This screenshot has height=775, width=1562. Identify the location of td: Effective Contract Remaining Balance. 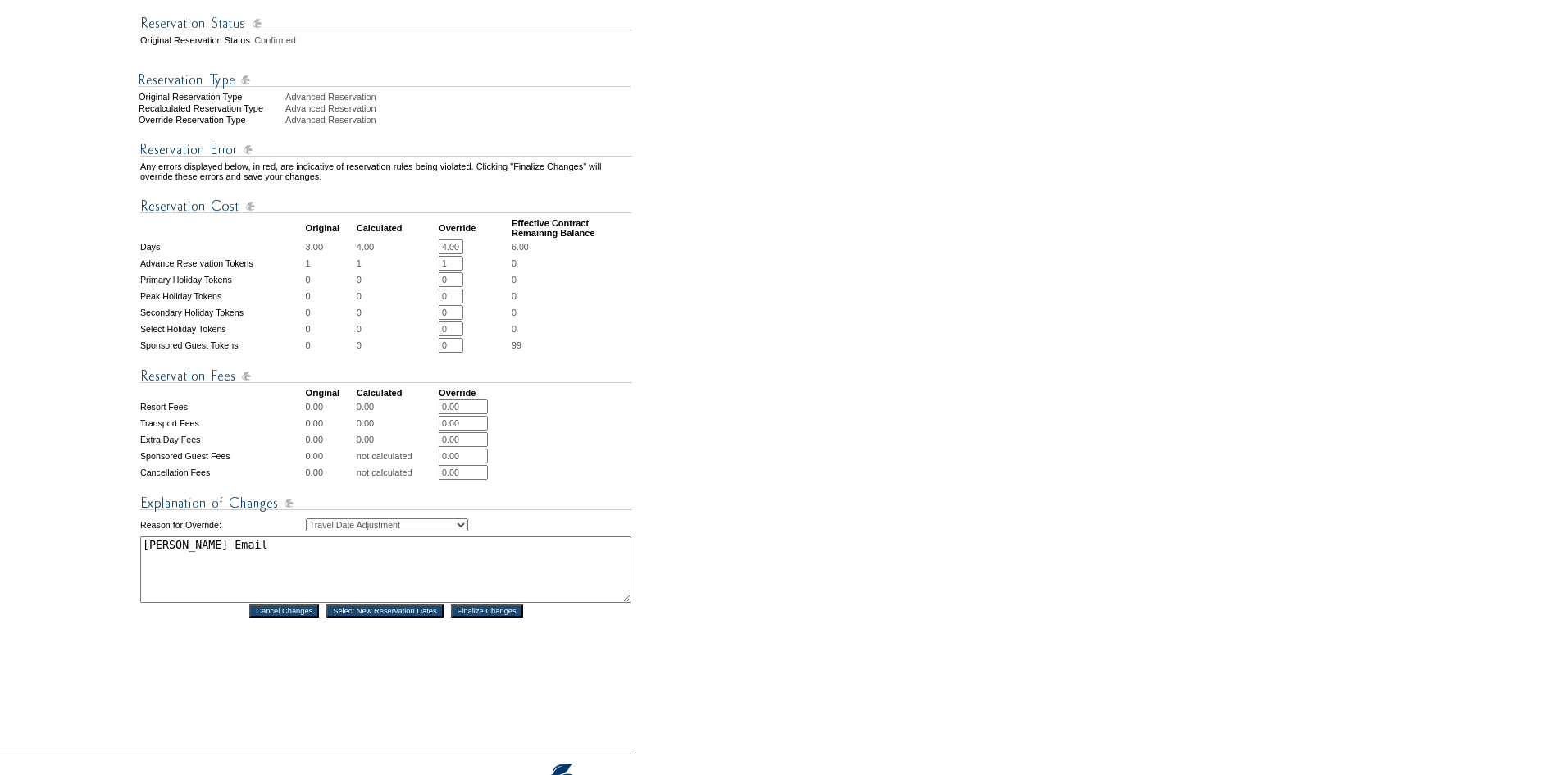
(571, 228).